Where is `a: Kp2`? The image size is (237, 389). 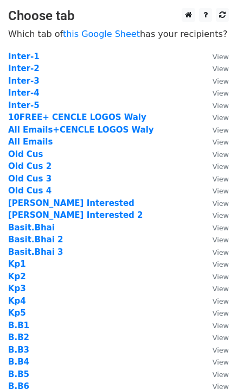
a: Kp2 is located at coordinates (17, 276).